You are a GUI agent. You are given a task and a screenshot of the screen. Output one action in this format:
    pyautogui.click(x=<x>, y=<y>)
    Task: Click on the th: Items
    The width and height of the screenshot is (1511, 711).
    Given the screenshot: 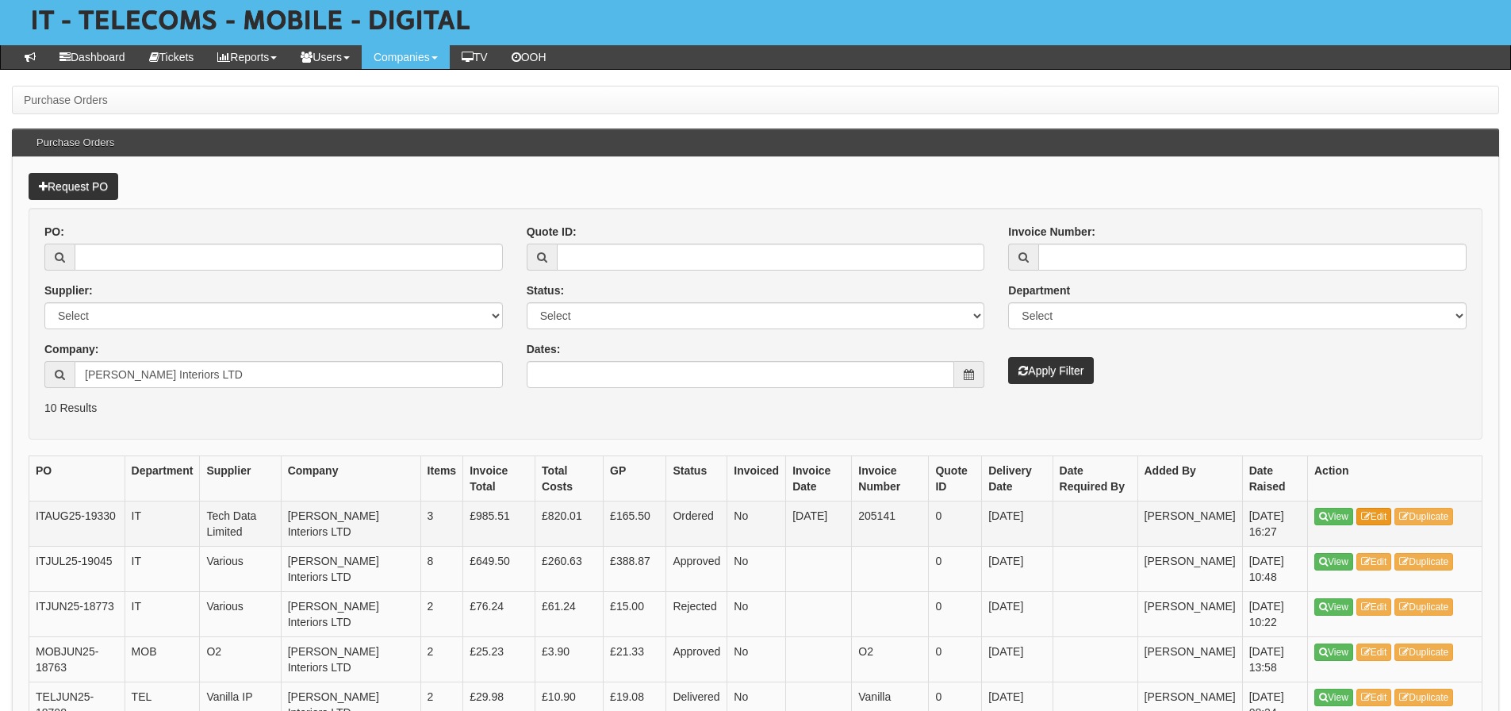 What is the action you would take?
    pyautogui.click(x=442, y=477)
    